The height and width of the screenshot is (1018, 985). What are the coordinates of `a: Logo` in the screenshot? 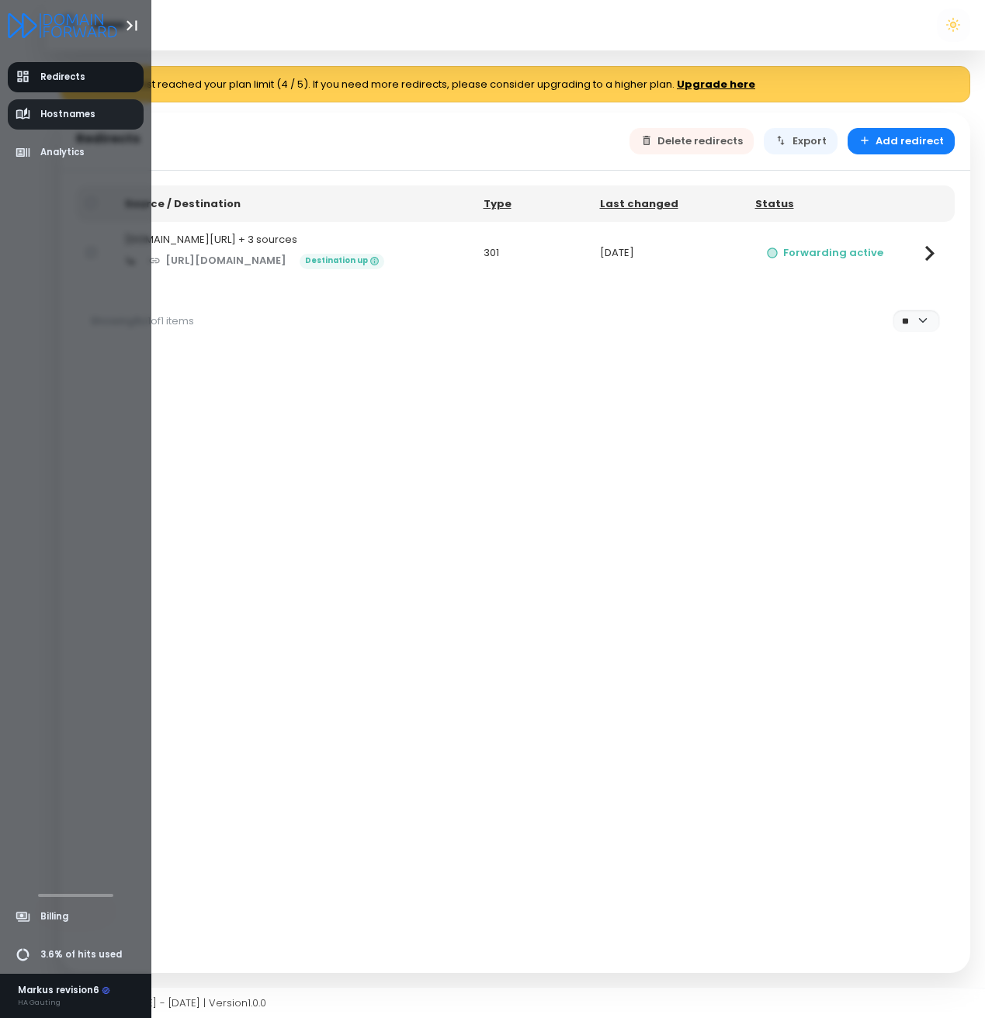 It's located at (62, 24).